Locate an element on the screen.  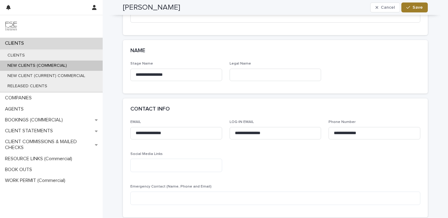
p: WORK PERMIT (Commercial) is located at coordinates (36, 181).